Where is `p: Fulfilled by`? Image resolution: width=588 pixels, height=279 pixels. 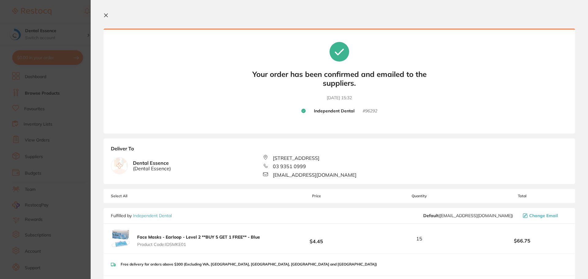
p: Fulfilled by is located at coordinates (141, 216).